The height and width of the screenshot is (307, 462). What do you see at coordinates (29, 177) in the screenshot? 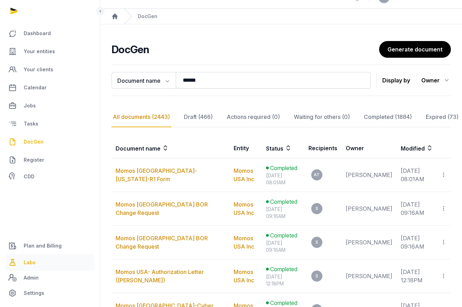
I see `span: CDD` at bounding box center [29, 177].